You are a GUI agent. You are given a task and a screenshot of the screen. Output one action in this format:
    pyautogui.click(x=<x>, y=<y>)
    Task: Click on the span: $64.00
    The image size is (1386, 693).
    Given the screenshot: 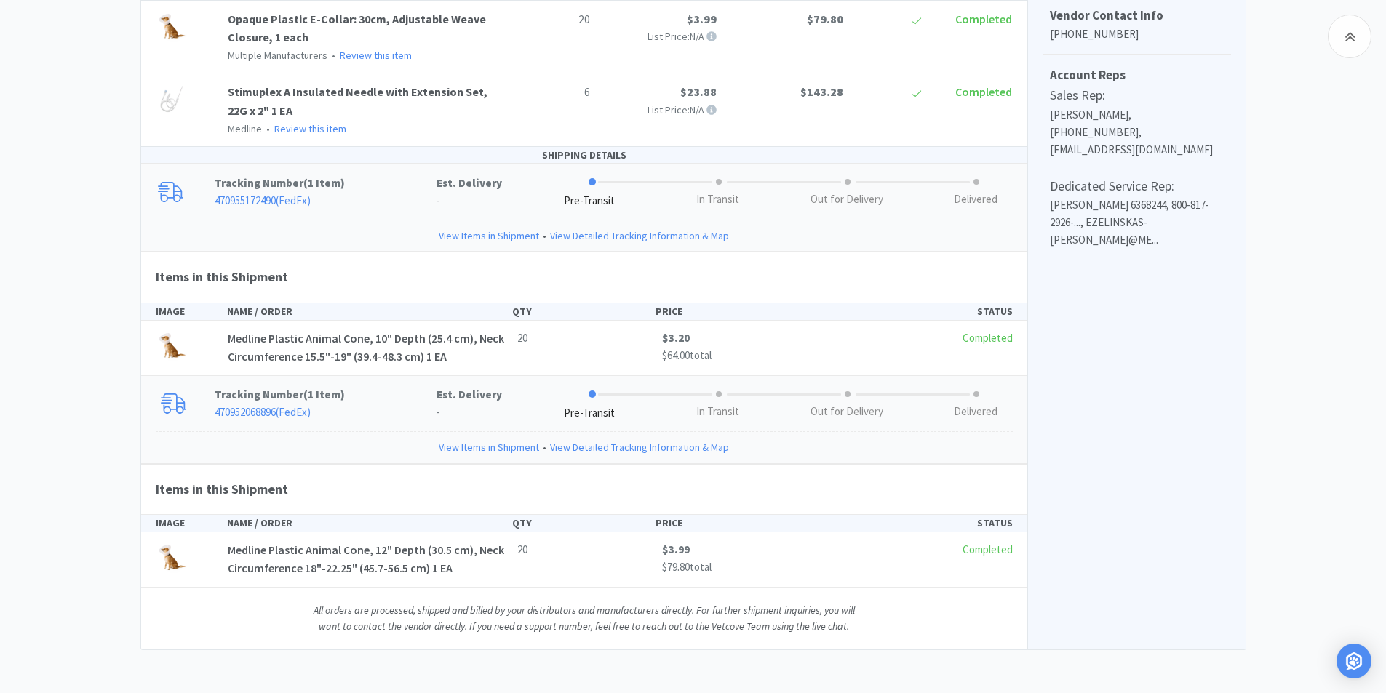 What is the action you would take?
    pyautogui.click(x=676, y=355)
    